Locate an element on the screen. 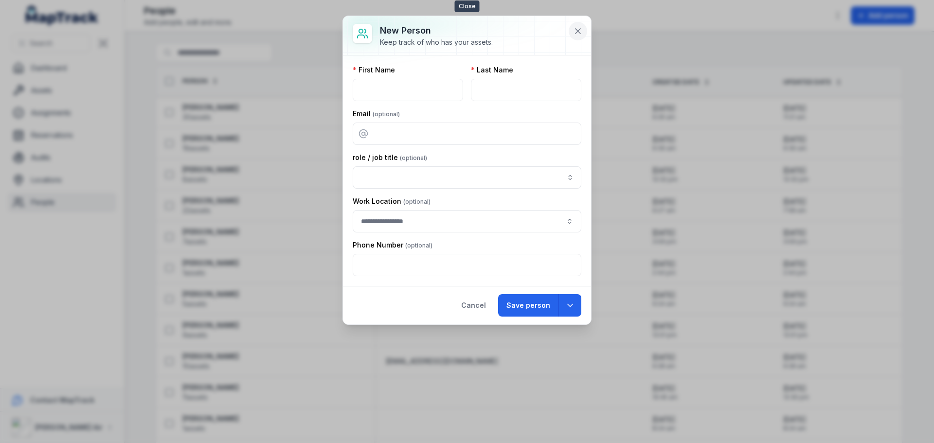 The image size is (934, 443). button: Cancel is located at coordinates (473, 306).